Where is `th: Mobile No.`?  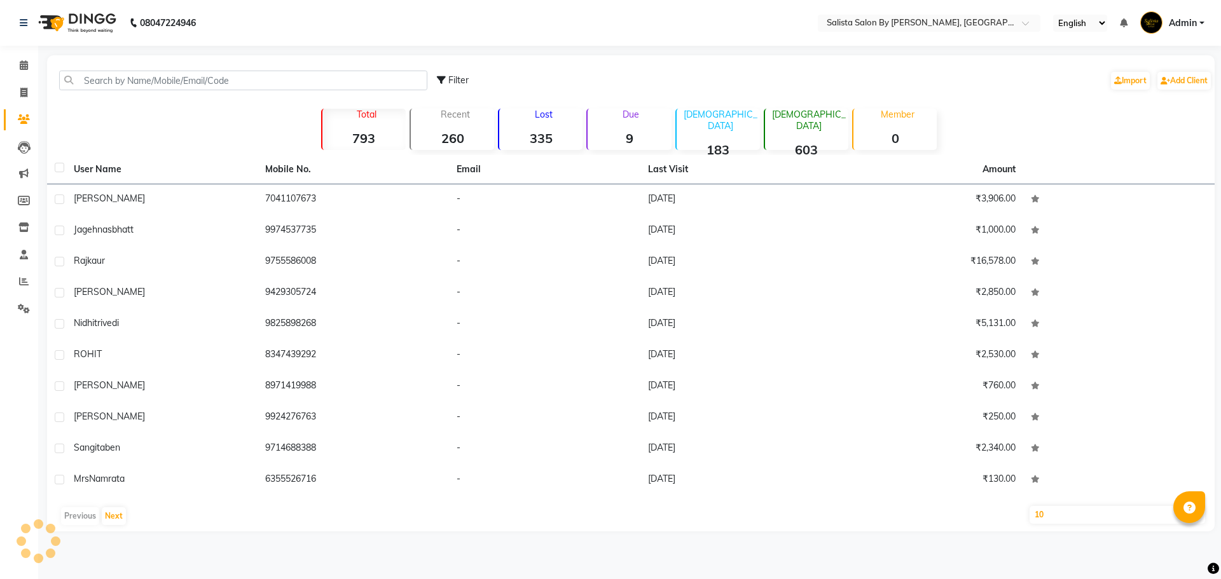 th: Mobile No. is located at coordinates (353, 170).